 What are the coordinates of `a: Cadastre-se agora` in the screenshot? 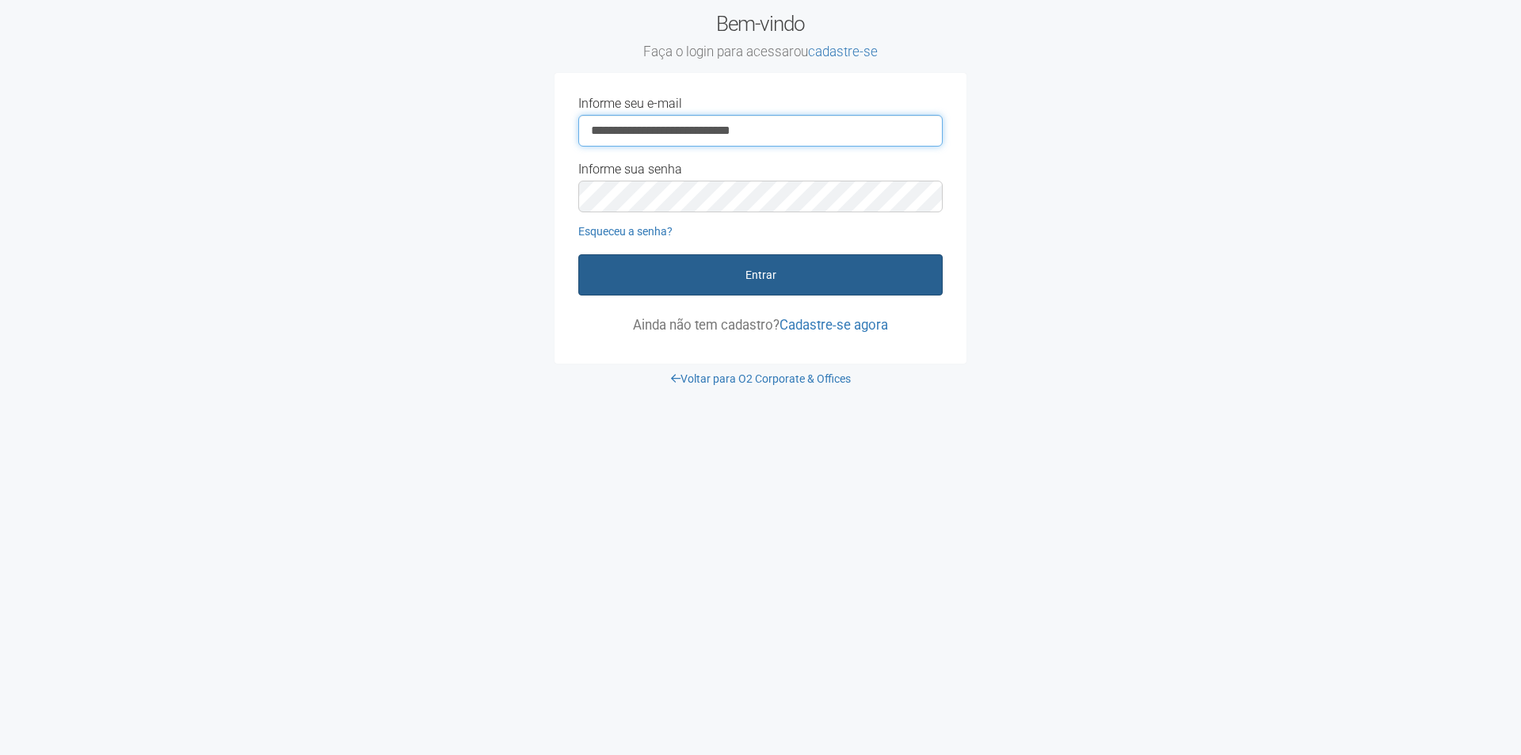 It's located at (833, 325).